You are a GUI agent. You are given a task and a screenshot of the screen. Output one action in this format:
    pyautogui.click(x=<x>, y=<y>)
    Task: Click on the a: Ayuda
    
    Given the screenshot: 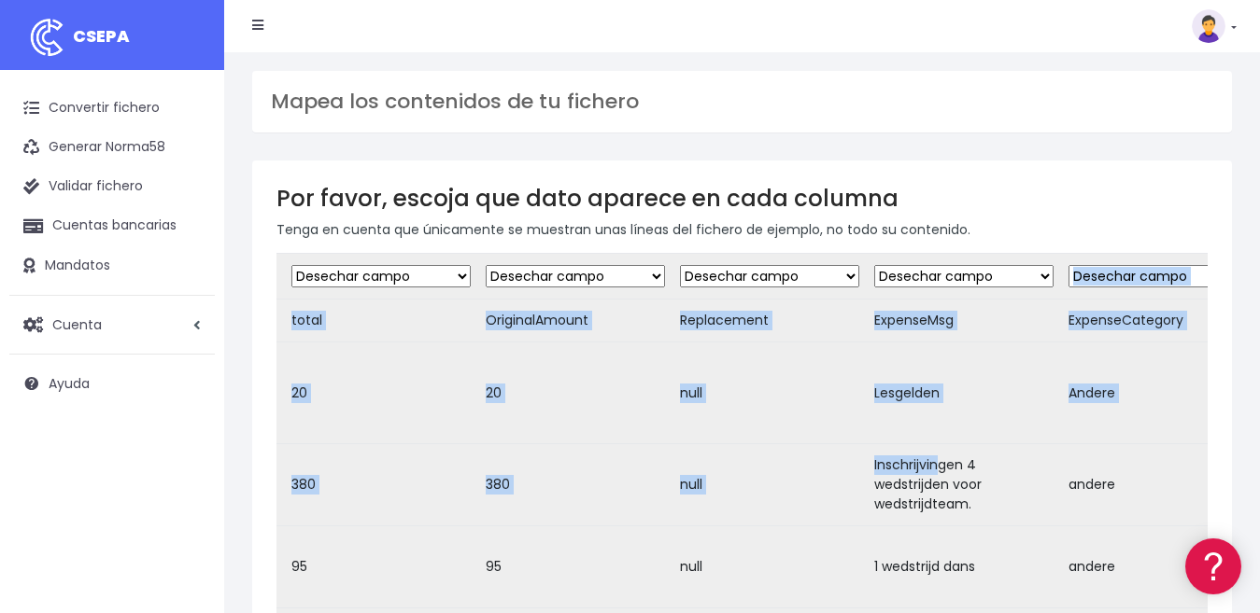 What is the action you would take?
    pyautogui.click(x=112, y=384)
    